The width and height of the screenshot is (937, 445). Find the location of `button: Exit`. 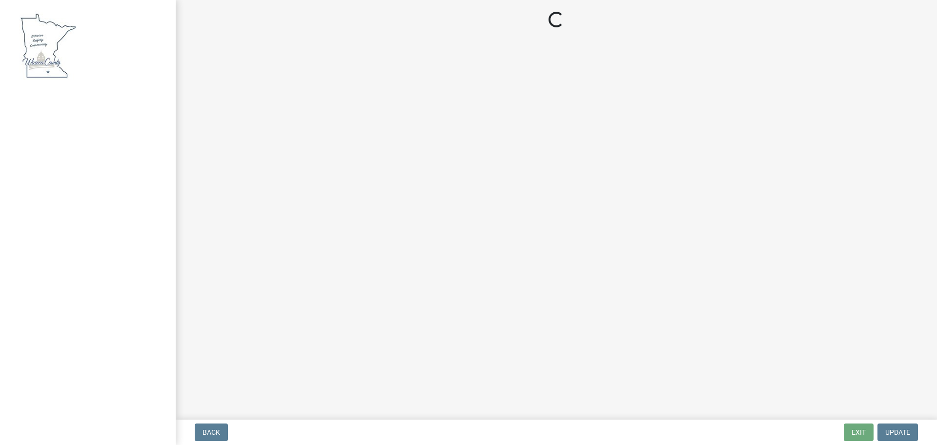

button: Exit is located at coordinates (859, 432).